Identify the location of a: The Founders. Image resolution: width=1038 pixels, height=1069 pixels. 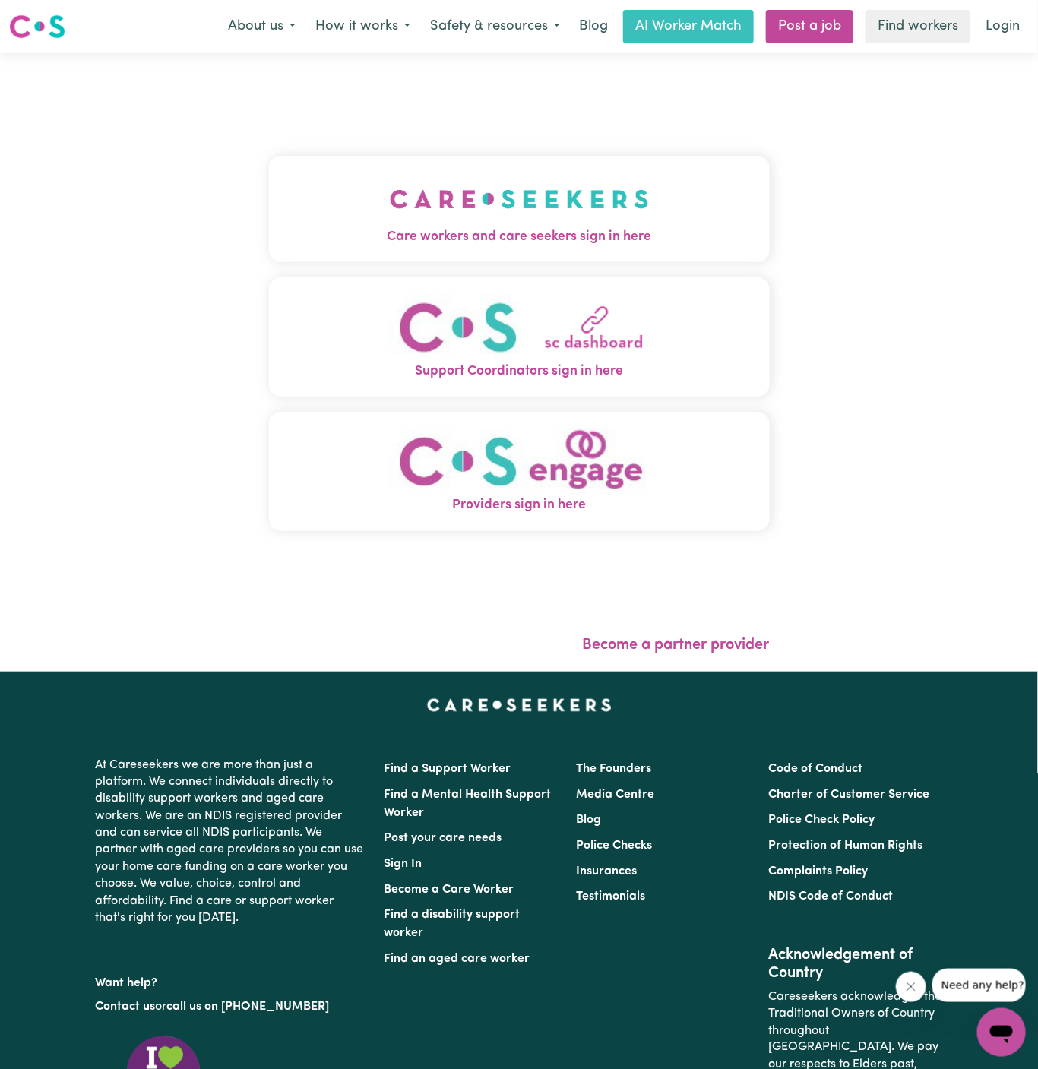
(613, 769).